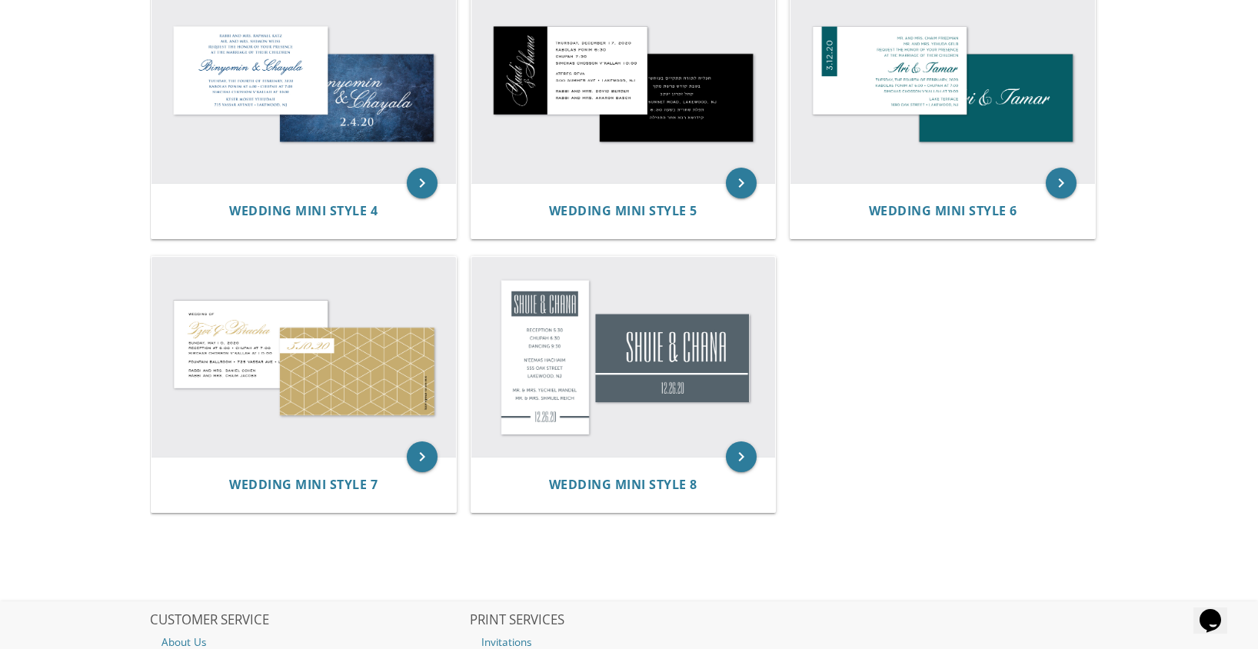 Image resolution: width=1258 pixels, height=649 pixels. Describe the element at coordinates (303, 484) in the screenshot. I see `a: Wedding Mini Style 7` at that location.